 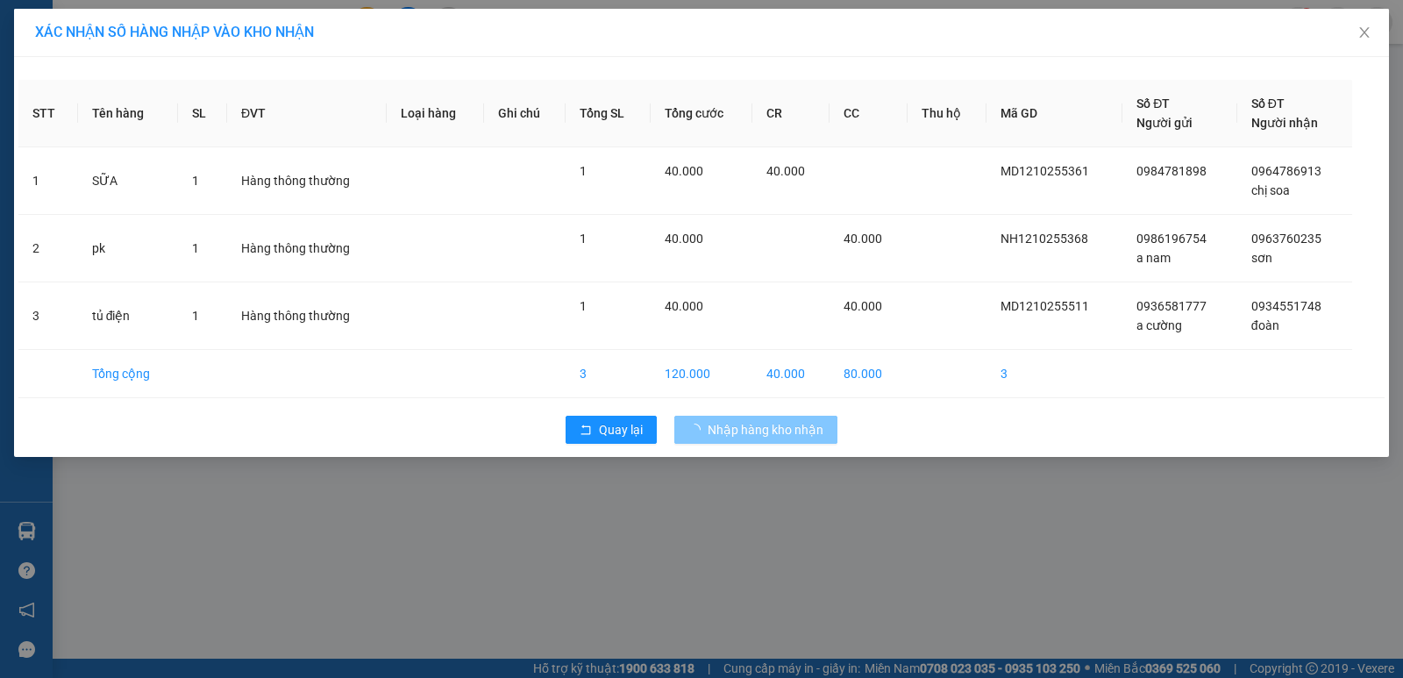 What do you see at coordinates (128, 316) in the screenshot?
I see `td: tủ điện` at bounding box center [128, 316].